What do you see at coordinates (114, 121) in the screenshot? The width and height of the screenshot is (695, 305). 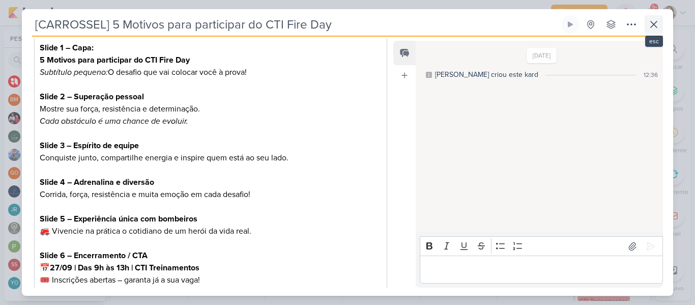 I see `i: Cada obstáculo é uma chance de evoluir.` at bounding box center [114, 121].